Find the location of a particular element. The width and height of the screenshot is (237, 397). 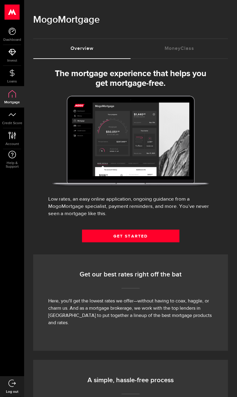

h4: A simple, hassle-free process is located at coordinates (131, 380).